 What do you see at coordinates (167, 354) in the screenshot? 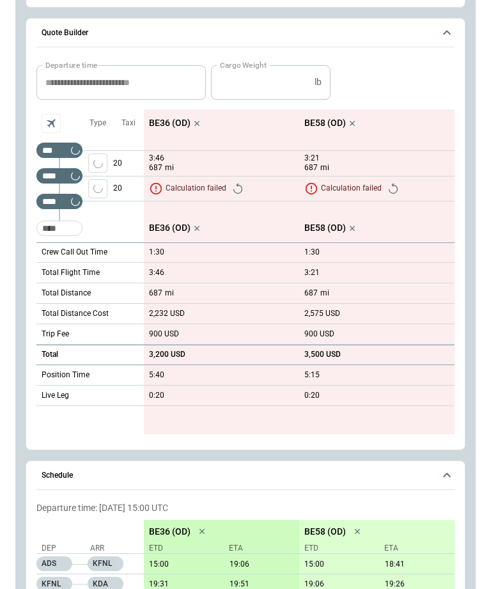
I see `p: 3,200 USD` at bounding box center [167, 354].